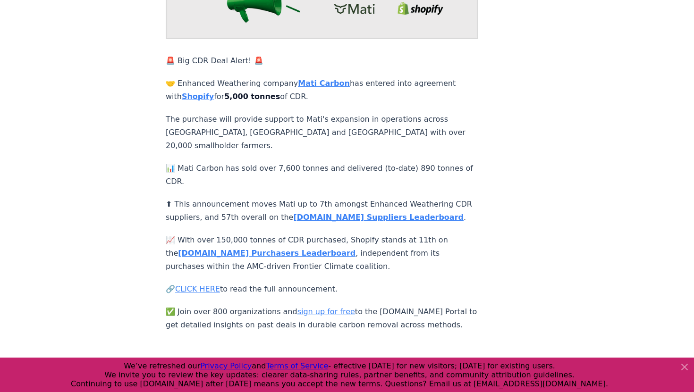  Describe the element at coordinates (198, 96) in the screenshot. I see `strong: Shopify` at that location.